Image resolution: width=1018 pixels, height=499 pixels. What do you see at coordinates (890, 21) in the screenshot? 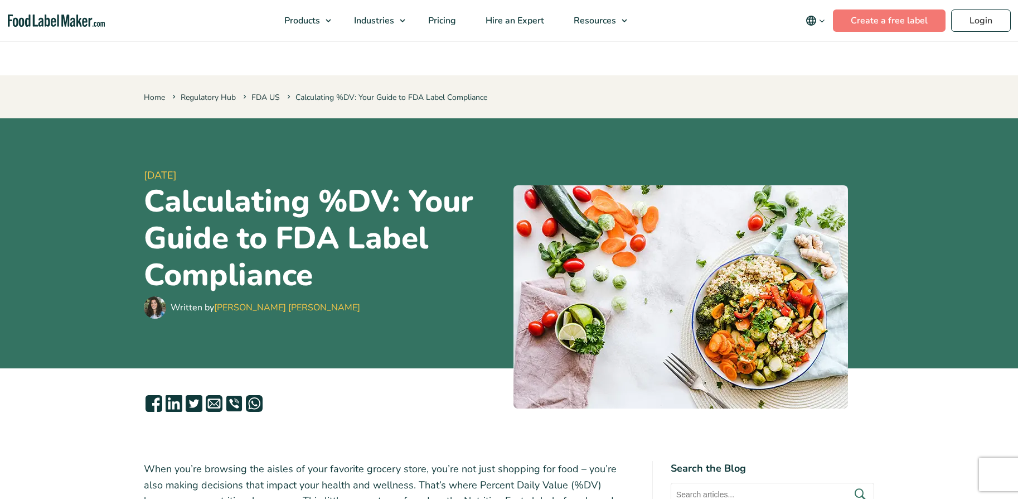
I see `a: Create a free label` at bounding box center [890, 21].